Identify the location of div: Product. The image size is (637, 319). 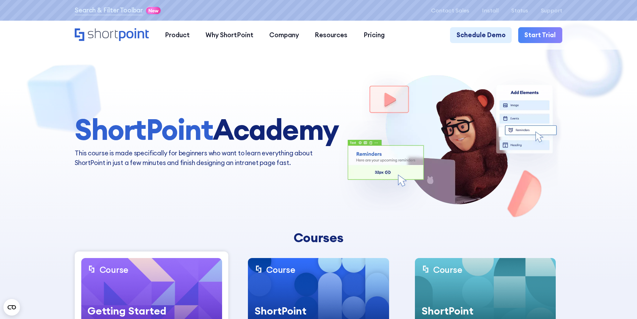
(177, 35).